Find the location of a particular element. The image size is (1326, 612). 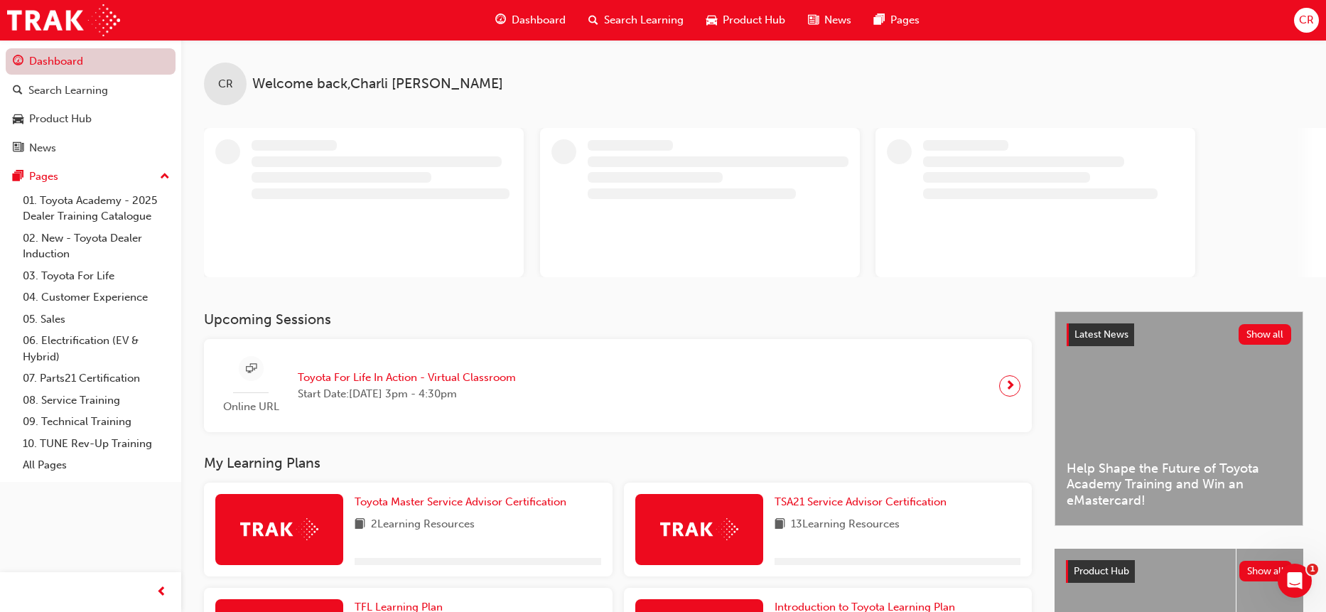

a: search-iconSearch Learning is located at coordinates (636, 20).